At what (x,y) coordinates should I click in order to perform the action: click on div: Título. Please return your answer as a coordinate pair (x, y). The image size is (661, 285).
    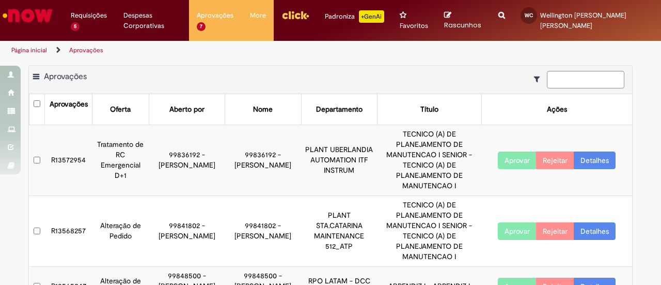
    Looking at the image, I should click on (429, 110).